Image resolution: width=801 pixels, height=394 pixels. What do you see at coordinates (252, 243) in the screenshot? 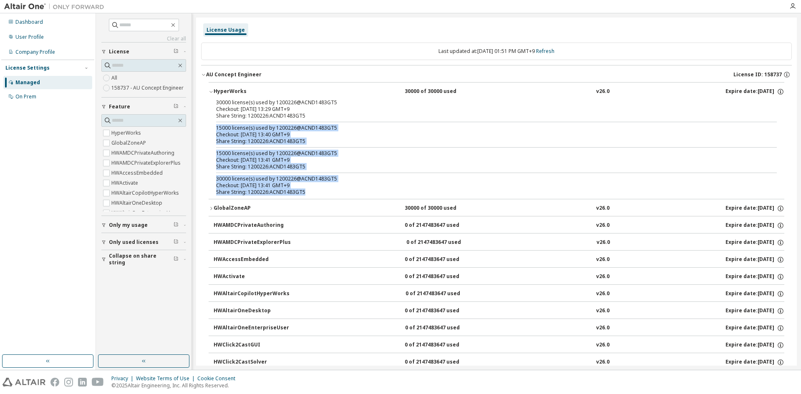
I see `div: HWAMDCPrivateExplorerPlus` at bounding box center [252, 243].